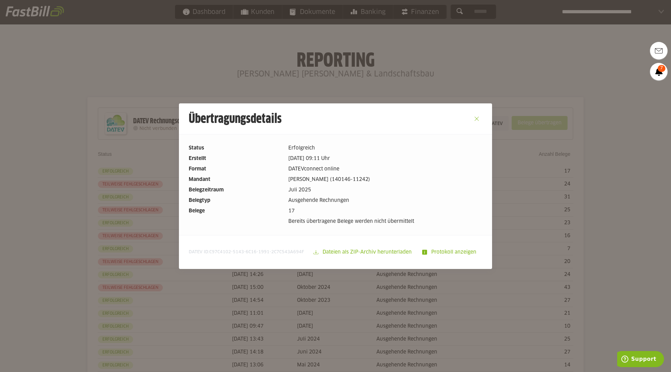 This screenshot has width=671, height=372. What do you see at coordinates (385, 222) in the screenshot?
I see `dd: Bereits übertragene Belege werden nicht übermittelt` at bounding box center [385, 222].